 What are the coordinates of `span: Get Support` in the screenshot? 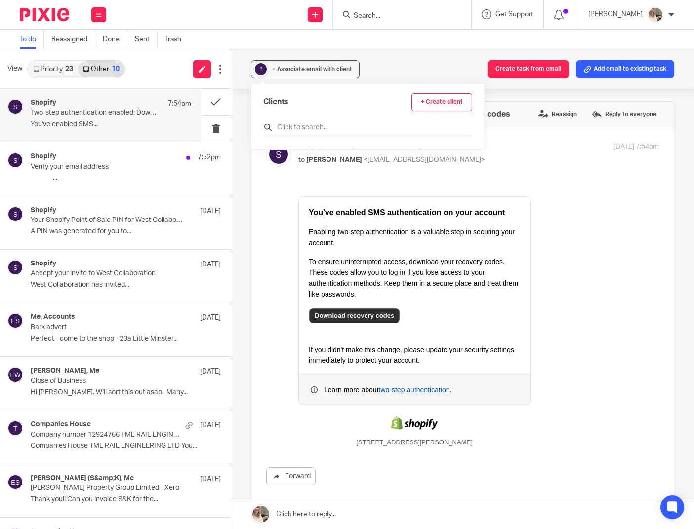 It's located at (514, 14).